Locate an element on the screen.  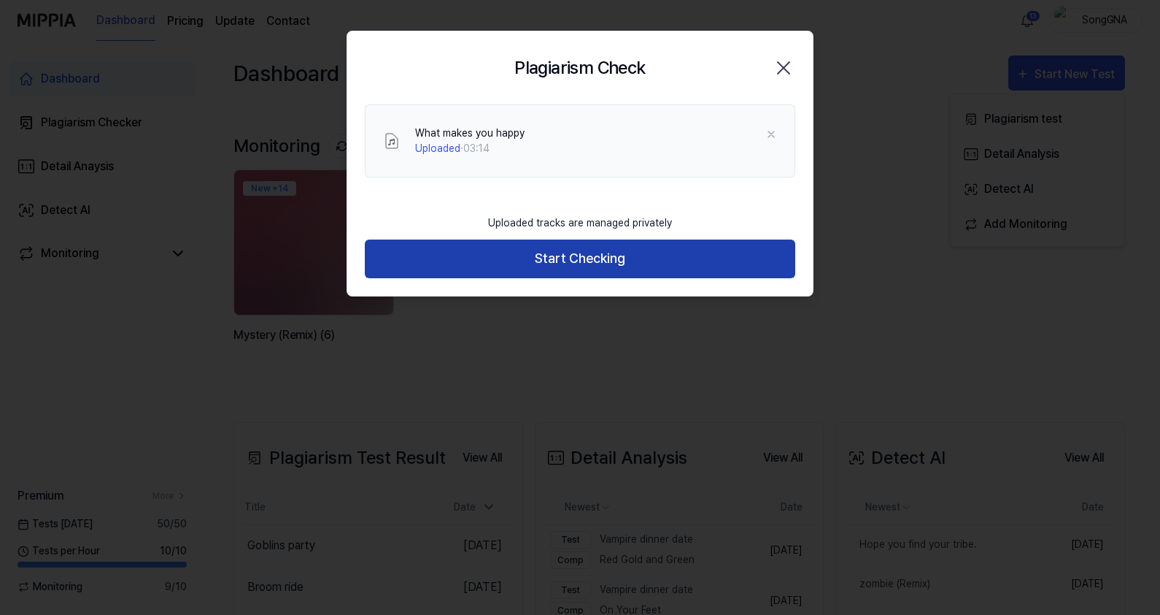
div: · 03:14 is located at coordinates (470, 148).